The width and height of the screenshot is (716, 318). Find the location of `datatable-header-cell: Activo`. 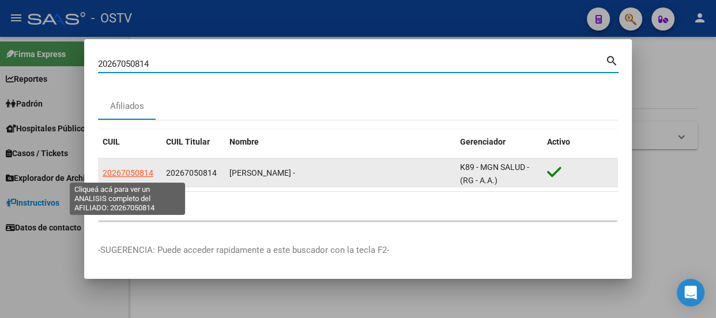

datatable-header-cell: Activo is located at coordinates (580, 142).